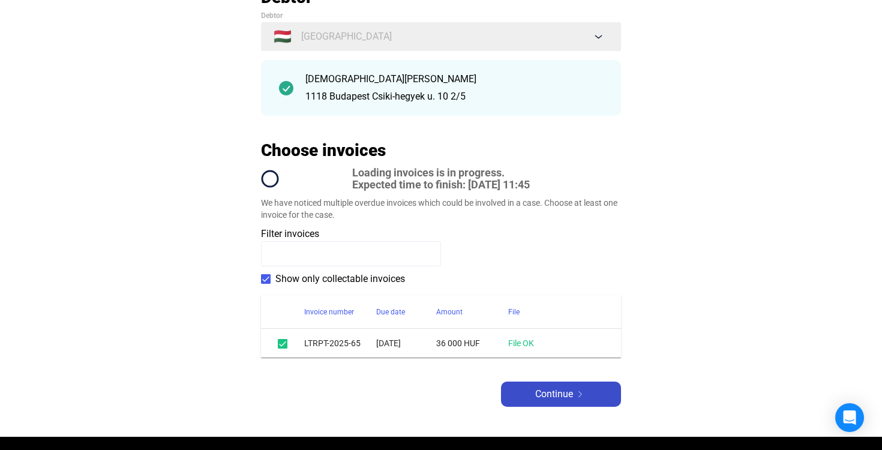 The image size is (882, 450). What do you see at coordinates (561, 394) in the screenshot?
I see `button: Continuearrow-right-white` at bounding box center [561, 394].